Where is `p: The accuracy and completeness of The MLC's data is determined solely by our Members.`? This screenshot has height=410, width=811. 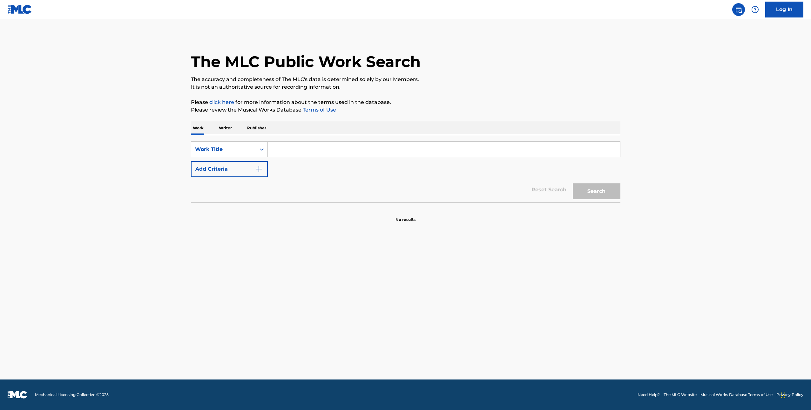 p: The accuracy and completeness of The MLC's data is determined solely by our Members. is located at coordinates (406, 79).